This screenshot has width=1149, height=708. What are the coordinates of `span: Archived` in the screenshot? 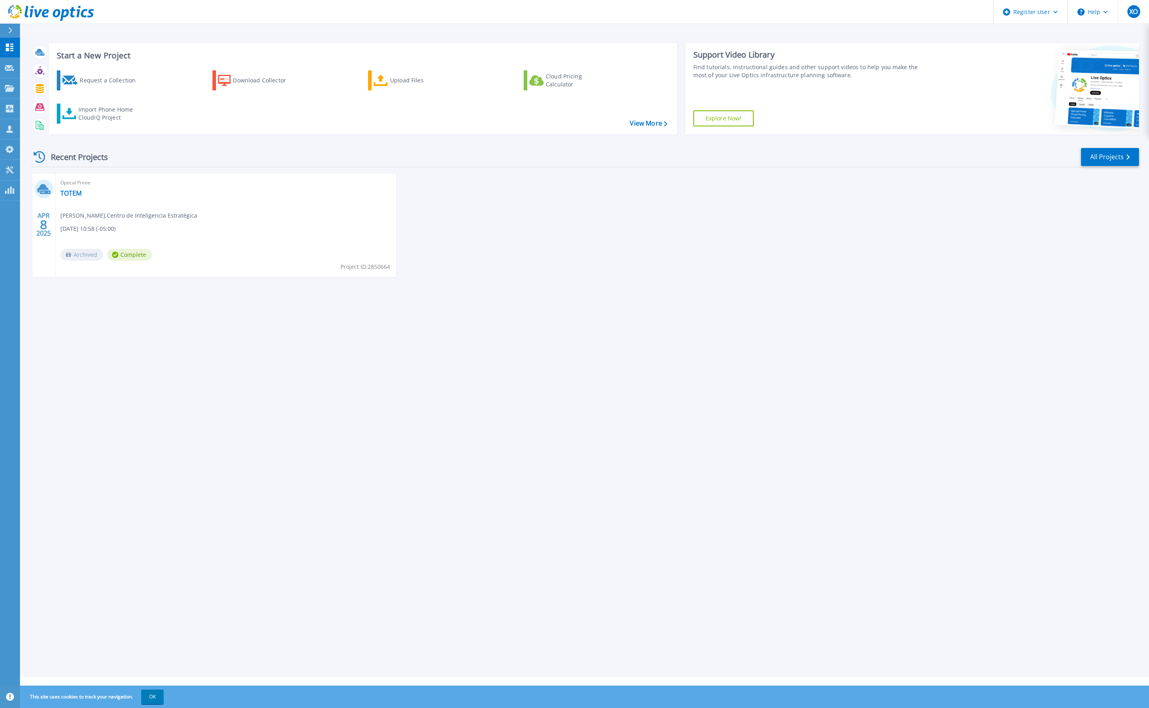 It's located at (82, 255).